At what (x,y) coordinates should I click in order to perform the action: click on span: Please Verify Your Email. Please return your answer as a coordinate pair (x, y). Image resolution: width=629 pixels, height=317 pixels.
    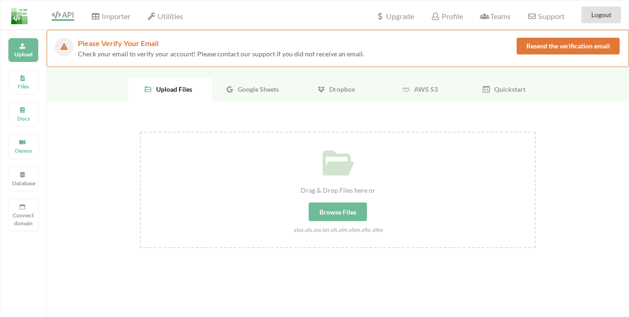
    Looking at the image, I should click on (118, 43).